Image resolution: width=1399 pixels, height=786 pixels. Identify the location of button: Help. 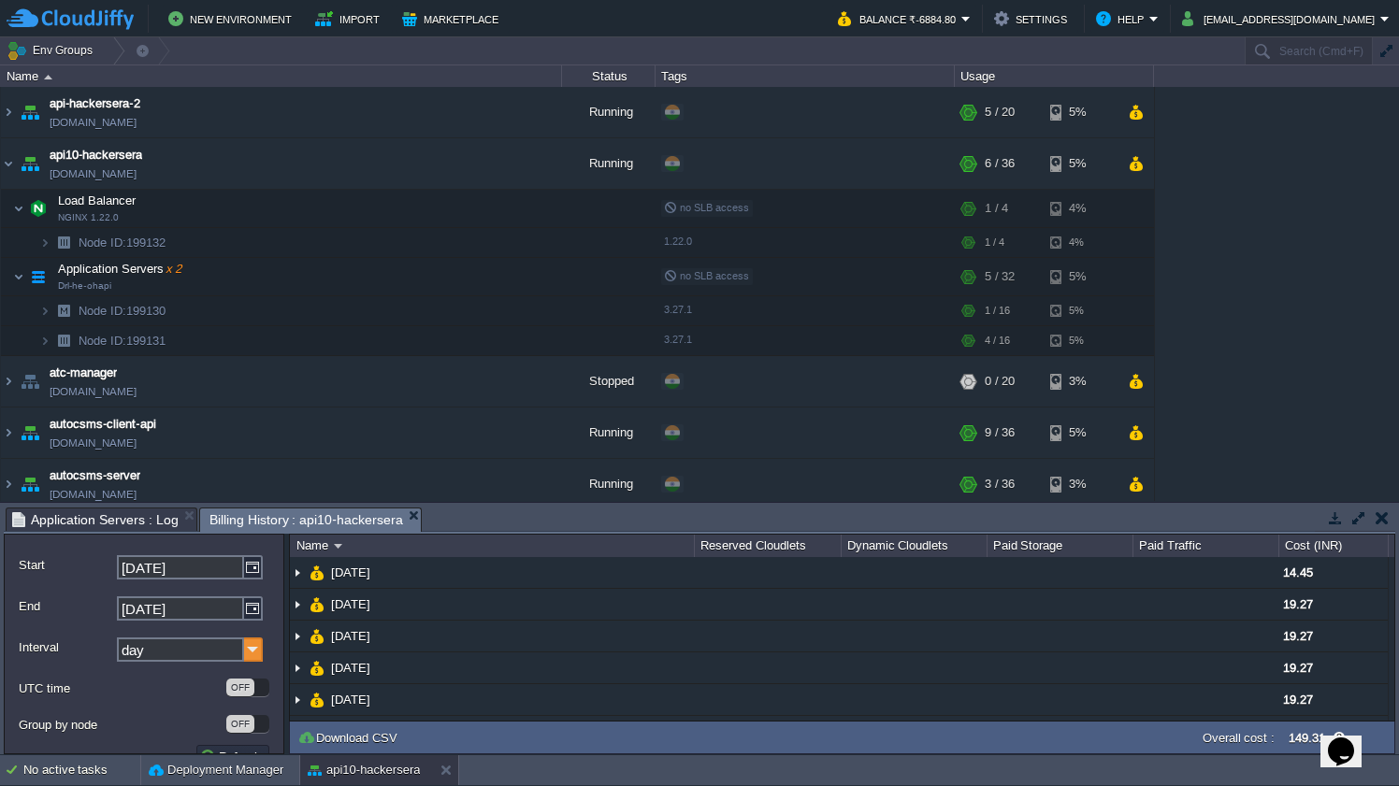
(1122, 19).